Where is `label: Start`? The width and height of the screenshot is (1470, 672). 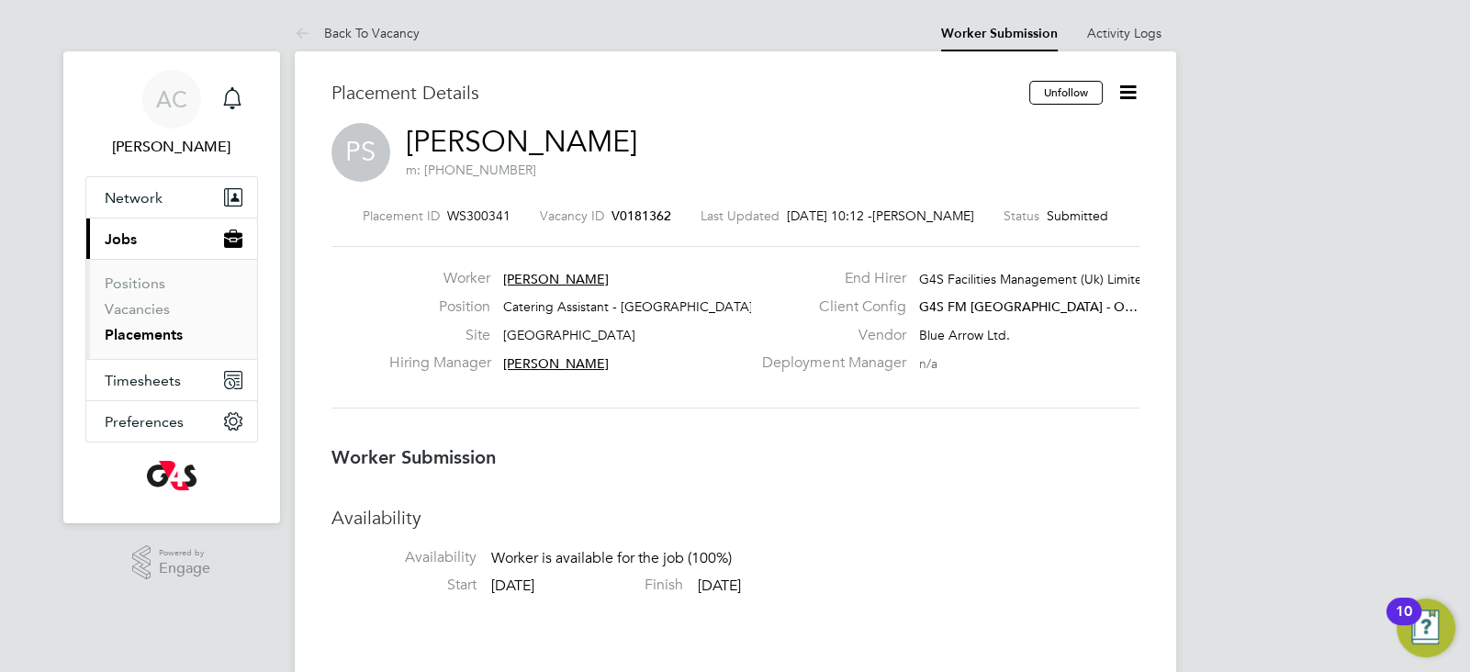 label: Start is located at coordinates (404, 585).